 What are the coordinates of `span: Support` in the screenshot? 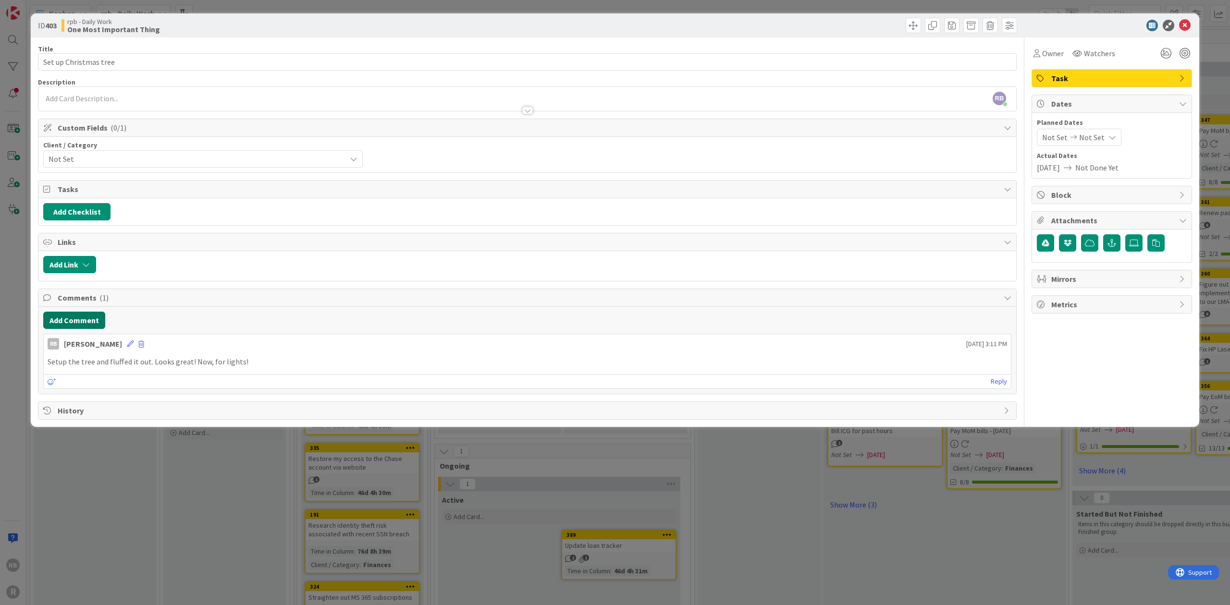 It's located at (32, 7).